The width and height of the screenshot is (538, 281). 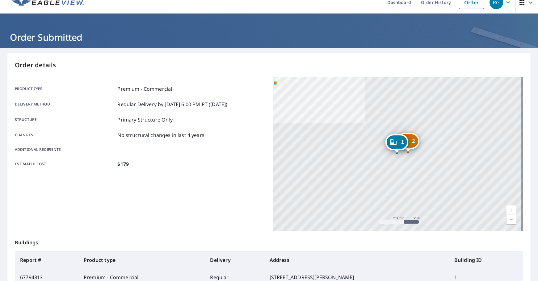 What do you see at coordinates (357, 260) in the screenshot?
I see `th: Address` at bounding box center [357, 260].